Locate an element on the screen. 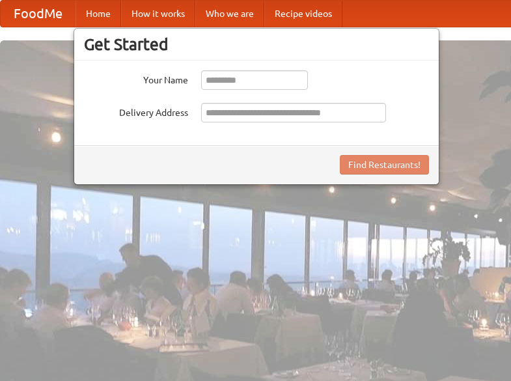  a: Home is located at coordinates (98, 14).